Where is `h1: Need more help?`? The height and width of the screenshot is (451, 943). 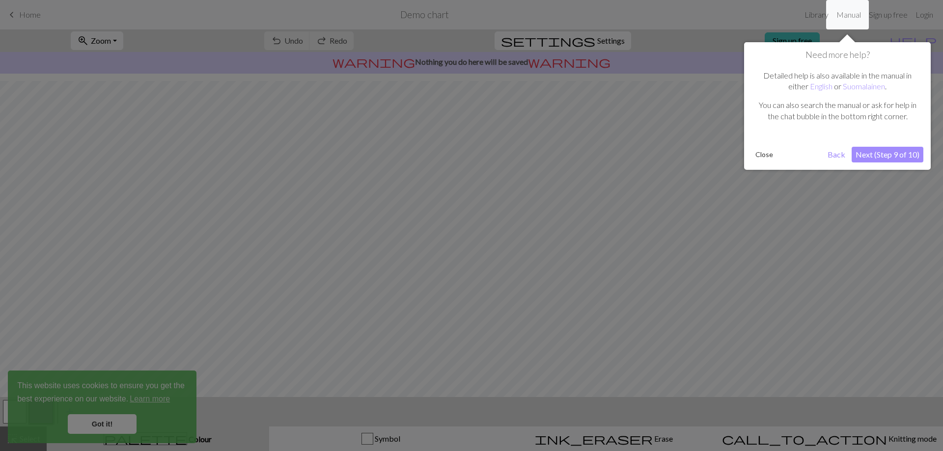
h1: Need more help? is located at coordinates (837, 55).